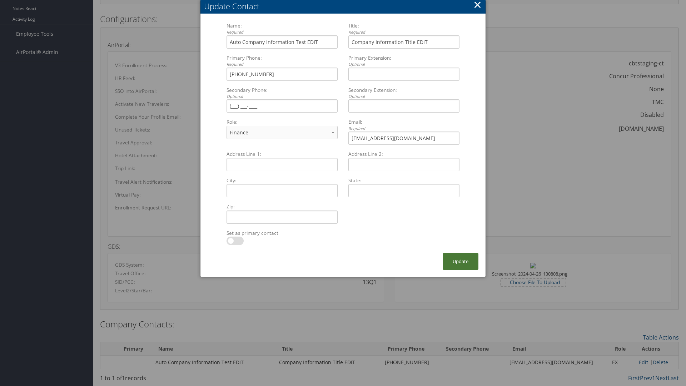  Describe the element at coordinates (403, 154) in the screenshot. I see `label: Address Line 2:` at that location.